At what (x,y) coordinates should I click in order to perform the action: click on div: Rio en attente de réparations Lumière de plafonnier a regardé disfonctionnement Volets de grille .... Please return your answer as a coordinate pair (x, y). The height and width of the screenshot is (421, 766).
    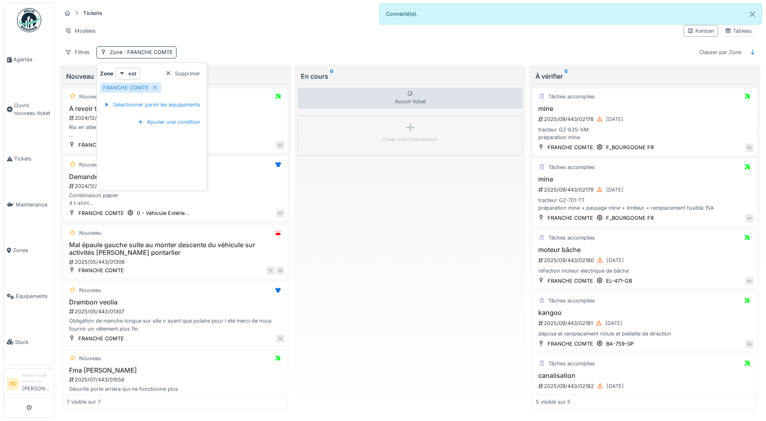
    Looking at the image, I should click on (175, 131).